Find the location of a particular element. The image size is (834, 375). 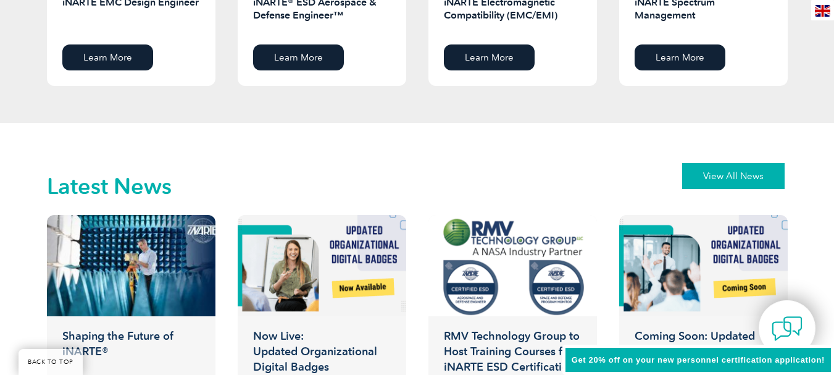

img: en is located at coordinates (822, 10).